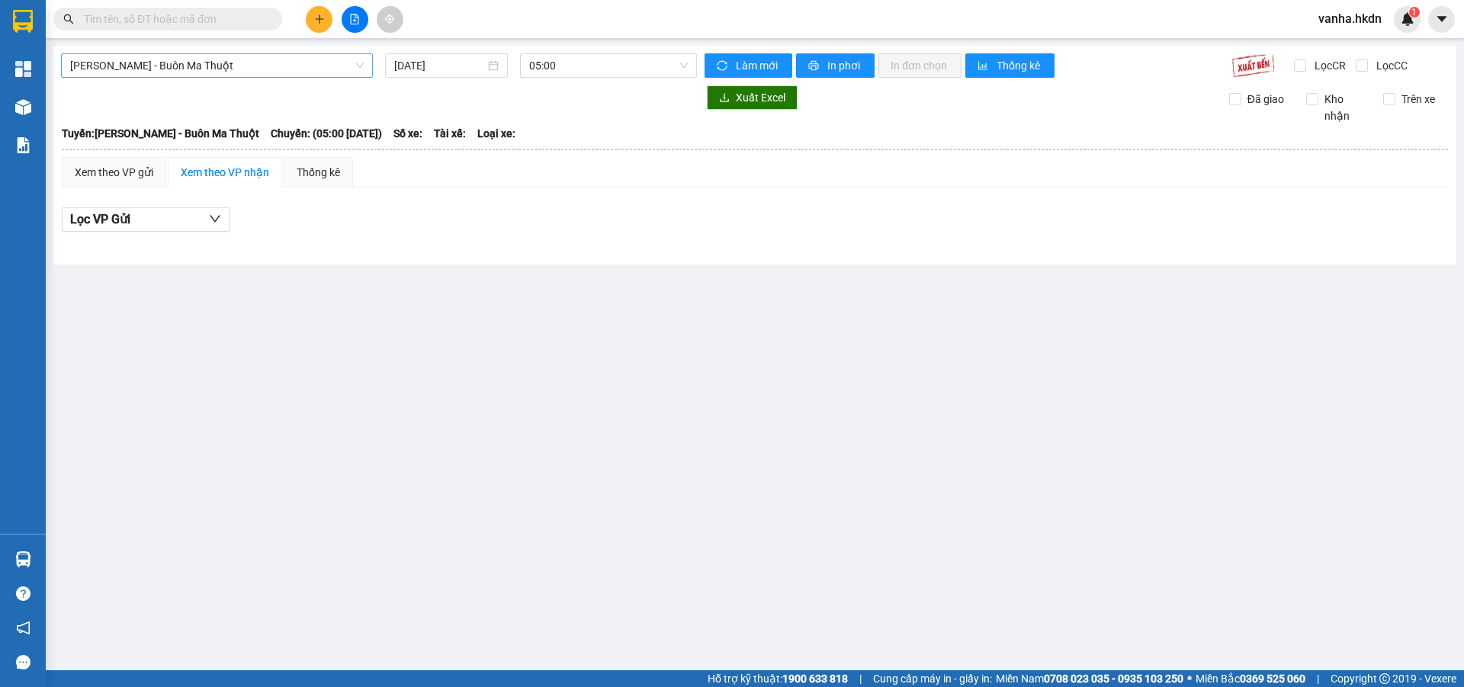  Describe the element at coordinates (23, 627) in the screenshot. I see `span: notification` at that location.